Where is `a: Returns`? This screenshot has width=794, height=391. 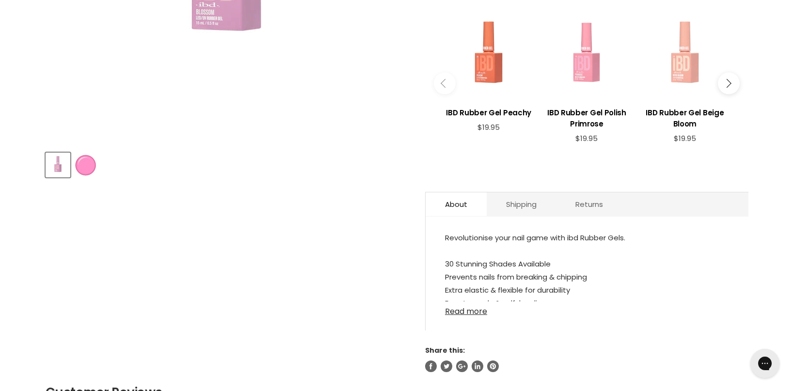
a: Returns is located at coordinates (589, 204).